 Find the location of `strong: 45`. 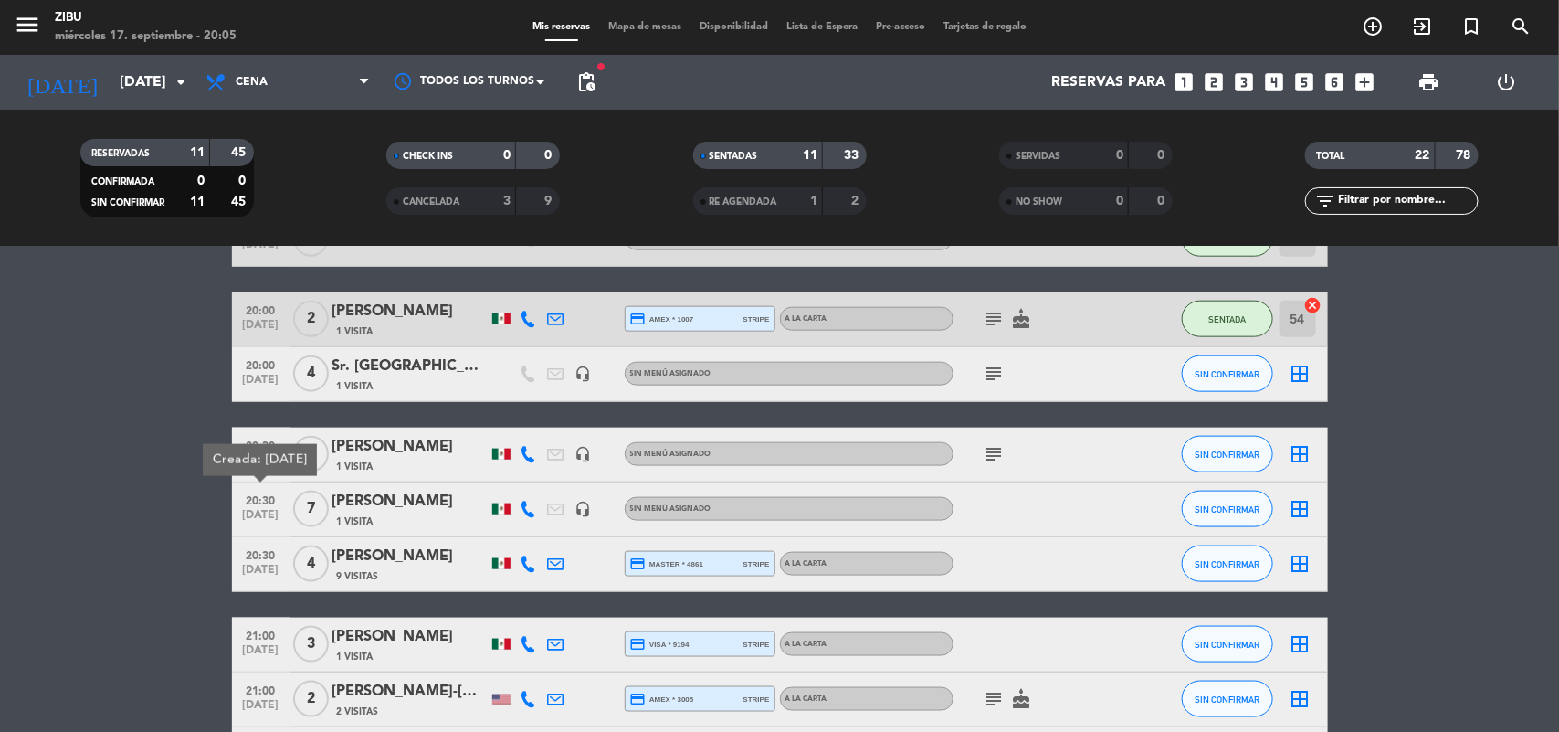

strong: 45 is located at coordinates (240, 202).